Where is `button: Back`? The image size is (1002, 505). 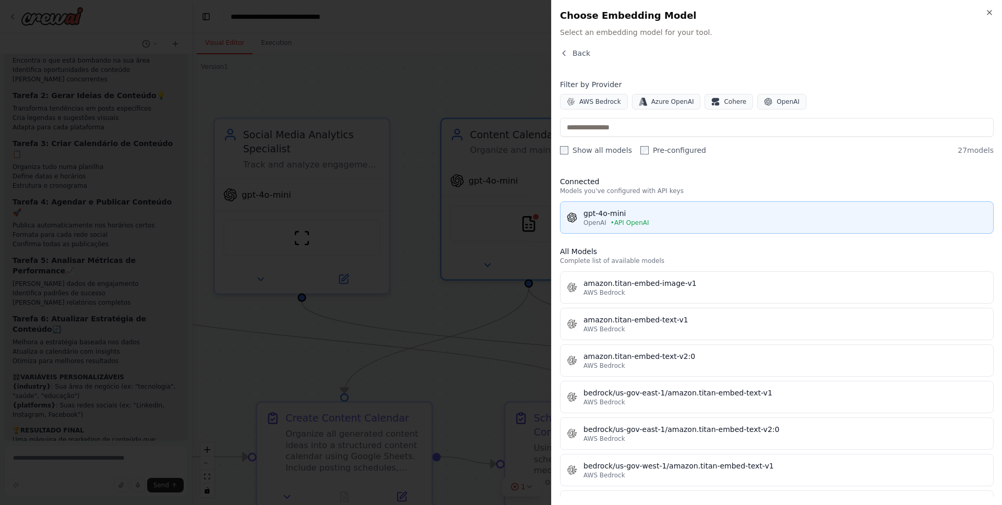
button: Back is located at coordinates (575, 53).